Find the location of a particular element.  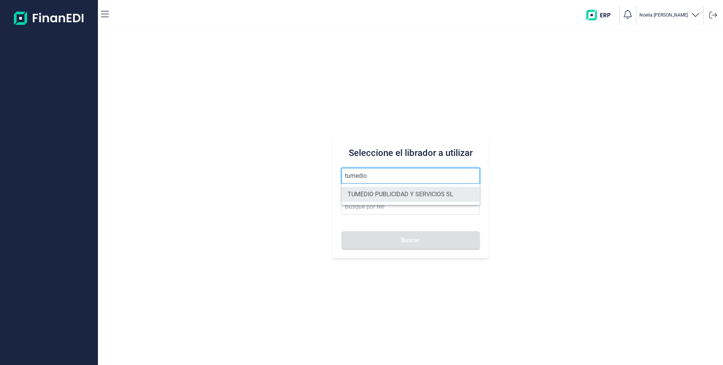

input: Busque por NIF is located at coordinates (410, 207).